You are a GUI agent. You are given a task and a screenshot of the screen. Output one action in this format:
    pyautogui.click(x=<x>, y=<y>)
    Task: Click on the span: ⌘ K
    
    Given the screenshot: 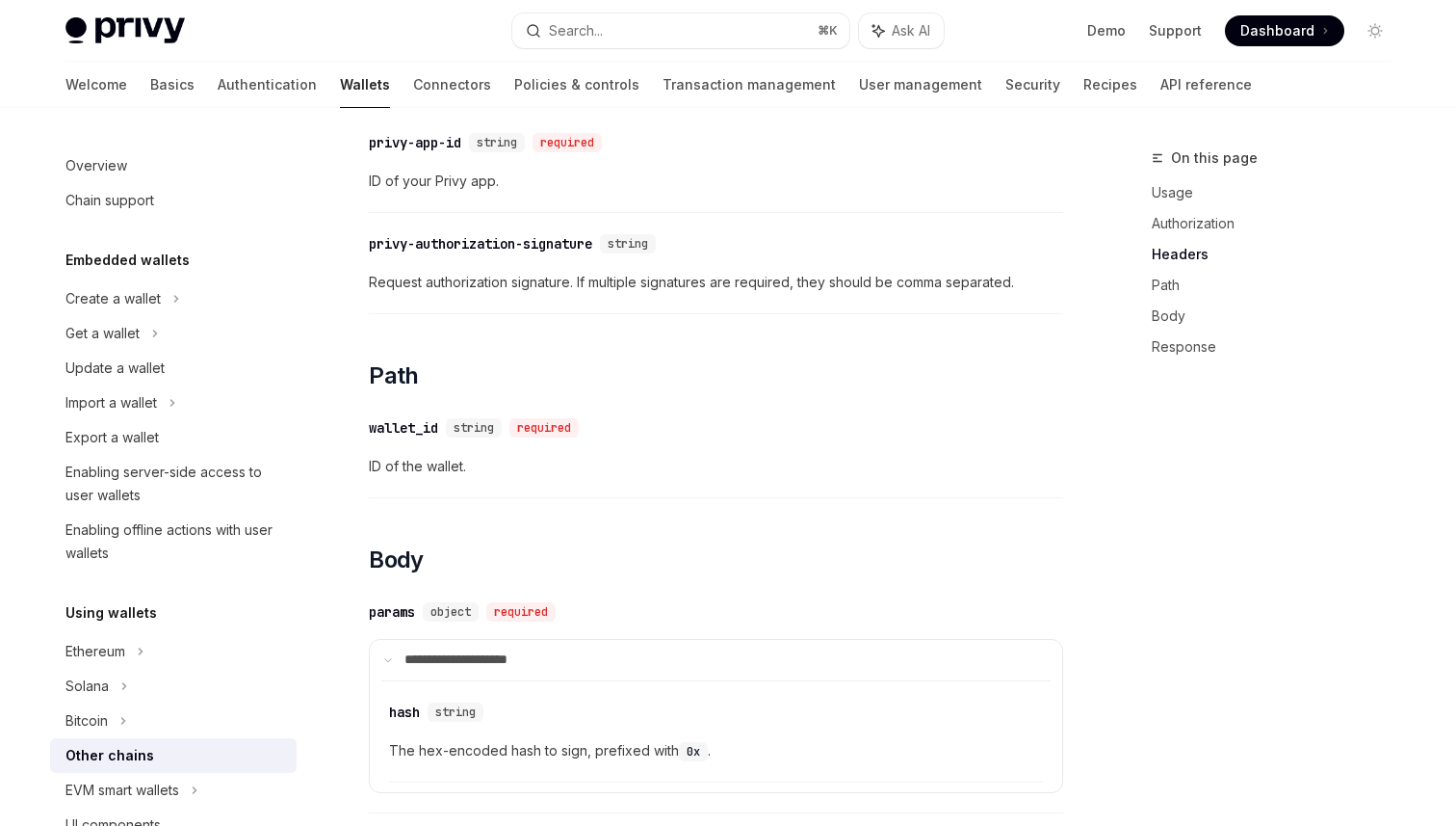 What is the action you would take?
    pyautogui.click(x=828, y=31)
    